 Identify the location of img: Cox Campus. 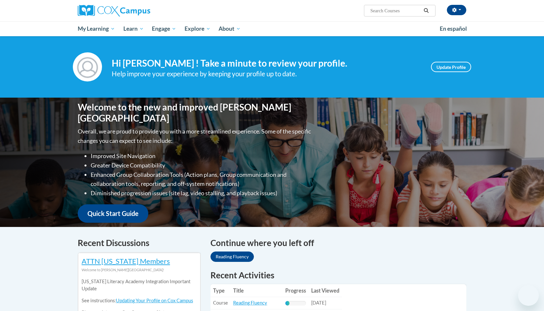
(114, 11).